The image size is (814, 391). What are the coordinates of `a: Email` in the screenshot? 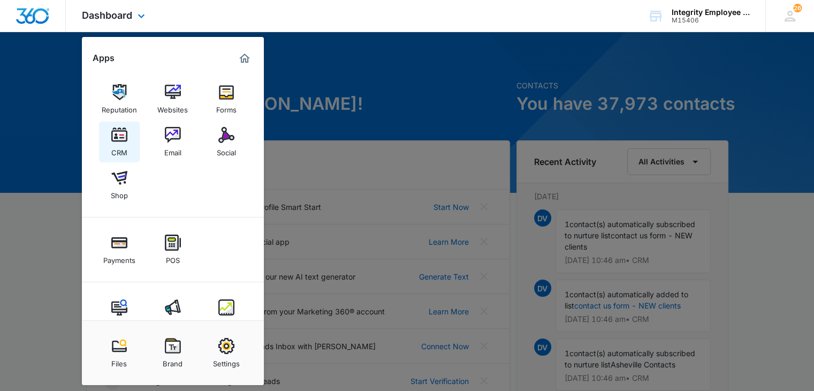 It's located at (173, 142).